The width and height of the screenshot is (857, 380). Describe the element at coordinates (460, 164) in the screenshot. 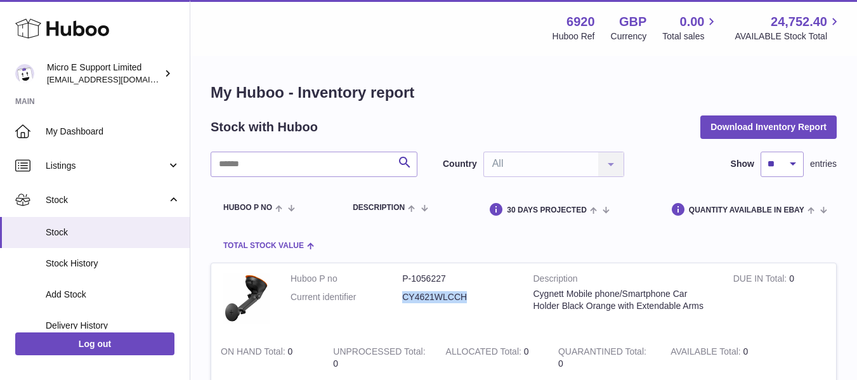

I see `label: Country` at that location.